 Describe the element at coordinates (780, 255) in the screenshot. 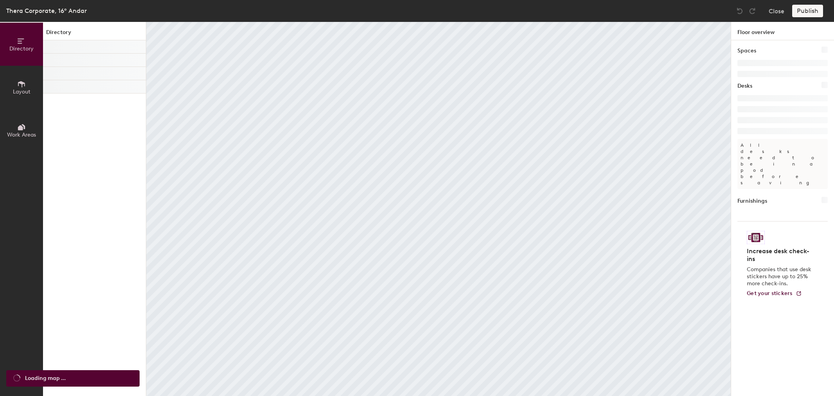

I see `h4: Increase desk check-ins` at that location.